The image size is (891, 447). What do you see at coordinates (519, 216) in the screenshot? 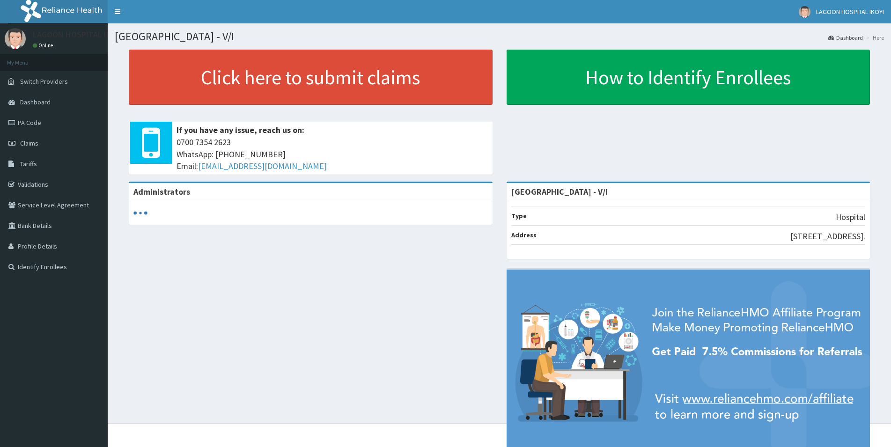
I see `b: Type` at bounding box center [519, 216].